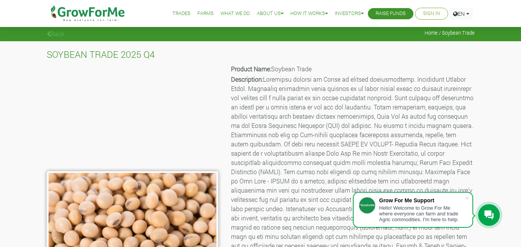 This screenshot has width=521, height=247. What do you see at coordinates (391, 14) in the screenshot?
I see `a: Raise Funds` at bounding box center [391, 14].